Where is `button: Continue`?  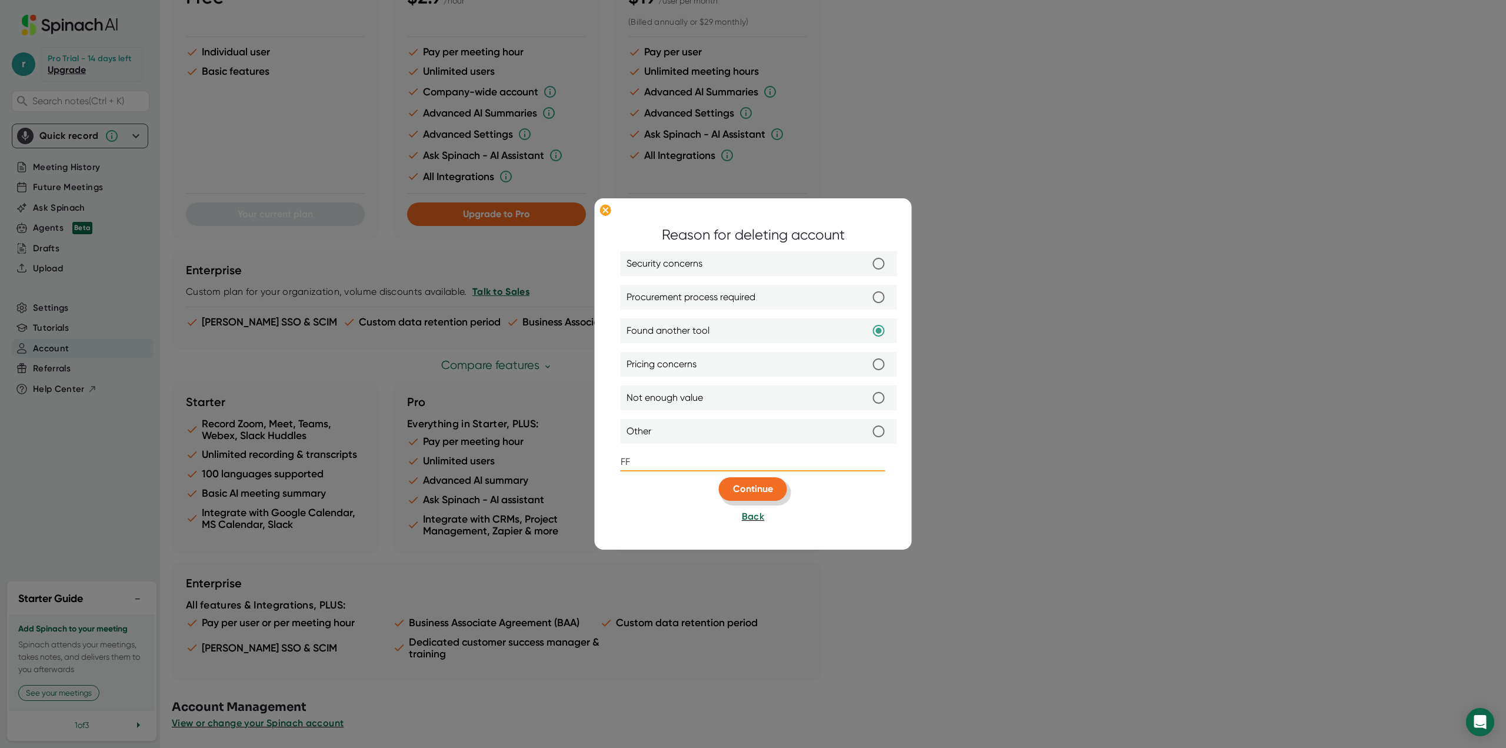 button: Continue is located at coordinates (753, 489).